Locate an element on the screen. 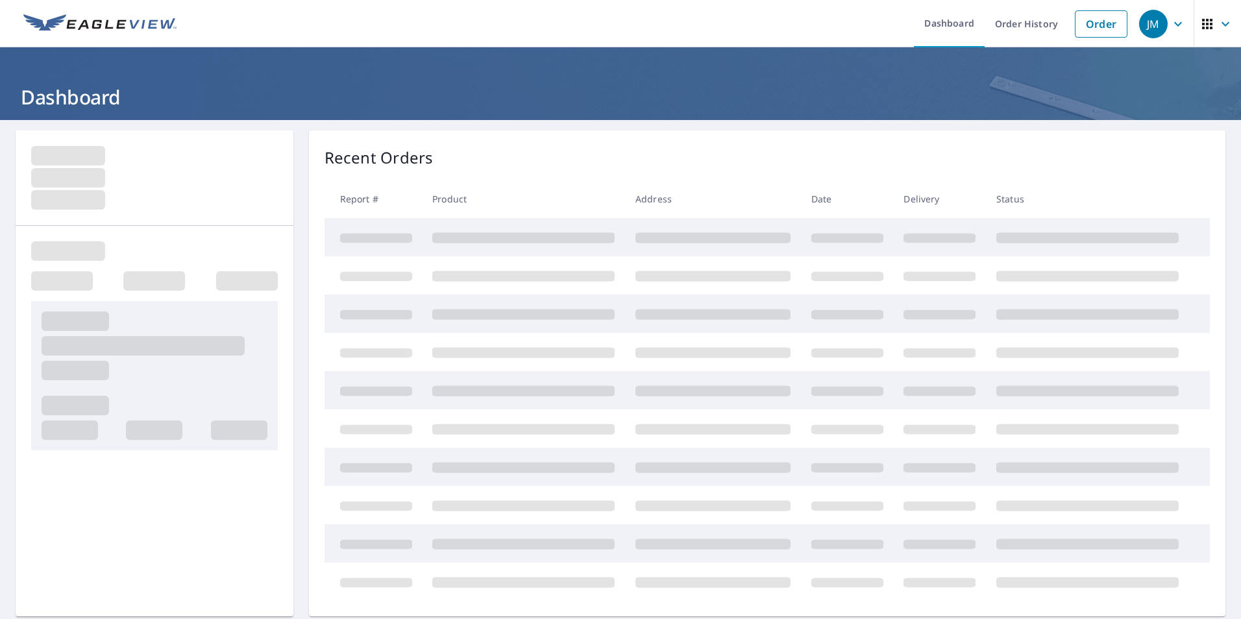 Image resolution: width=1241 pixels, height=619 pixels. th: Report # is located at coordinates (373, 199).